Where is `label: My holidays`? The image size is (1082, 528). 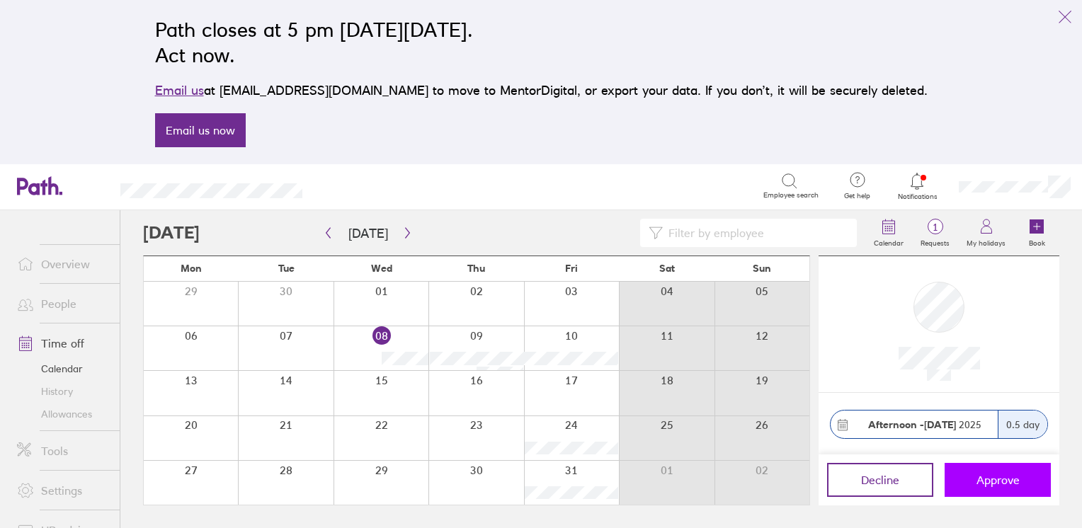 label: My holidays is located at coordinates (986, 241).